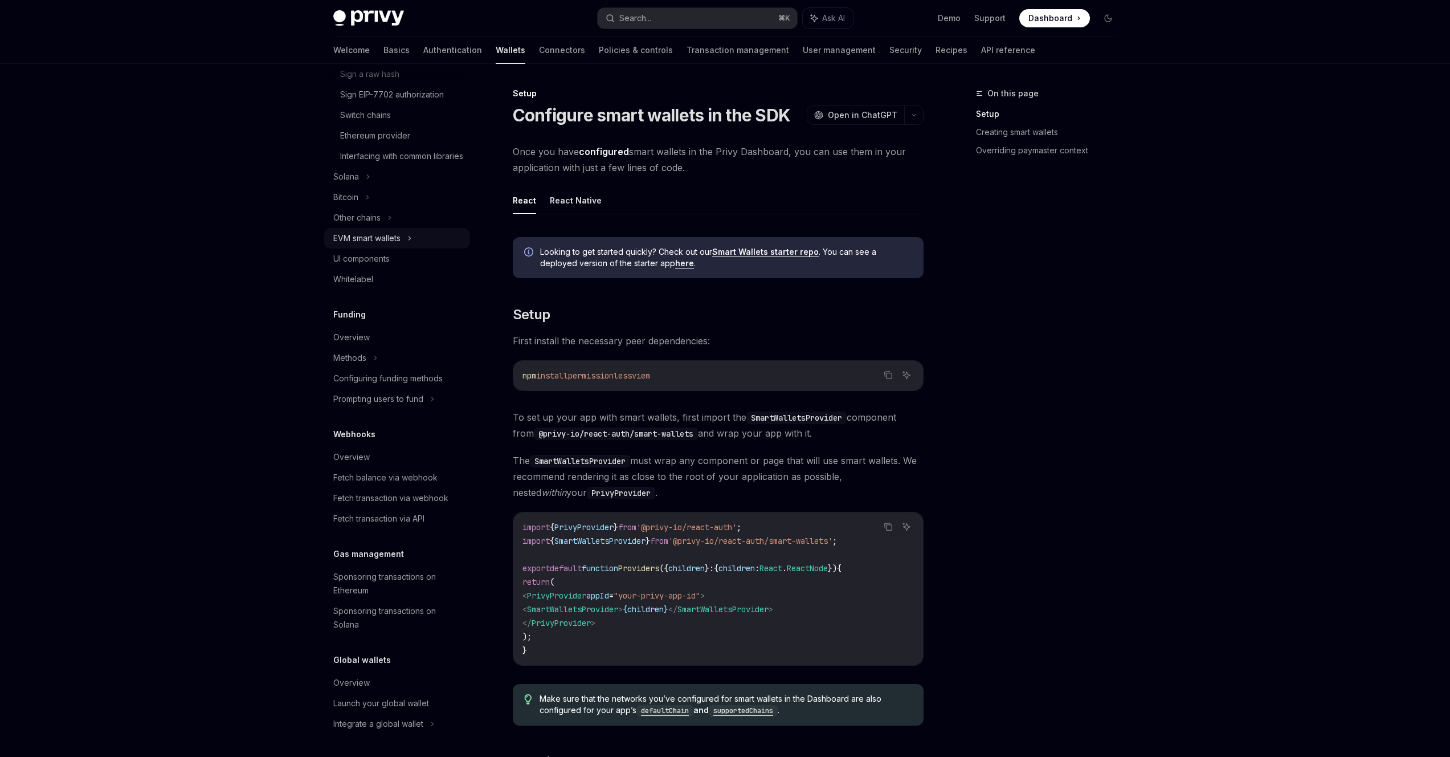  Describe the element at coordinates (855, 115) in the screenshot. I see `button: Open in ChatGPT` at that location.